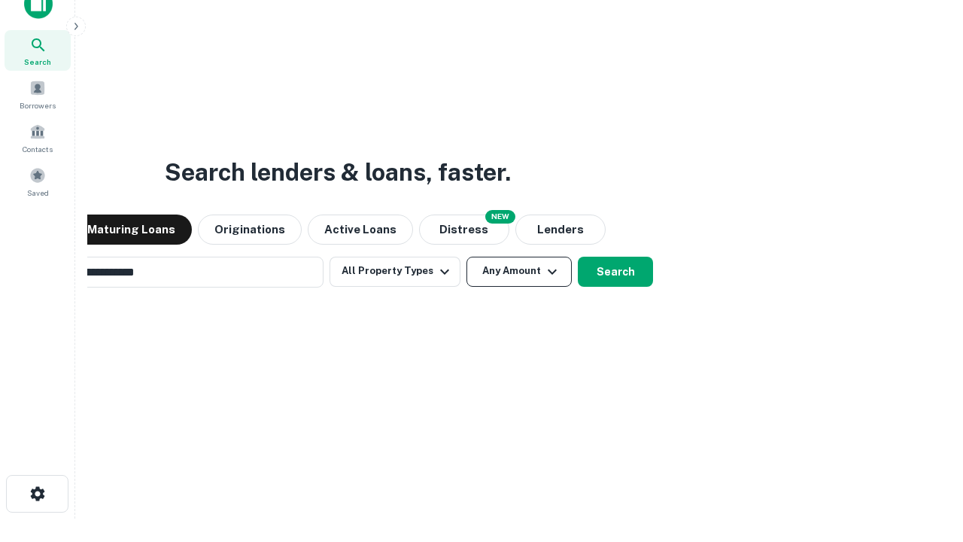 The width and height of the screenshot is (963, 542). Describe the element at coordinates (395, 272) in the screenshot. I see `button: All Property Types` at that location.